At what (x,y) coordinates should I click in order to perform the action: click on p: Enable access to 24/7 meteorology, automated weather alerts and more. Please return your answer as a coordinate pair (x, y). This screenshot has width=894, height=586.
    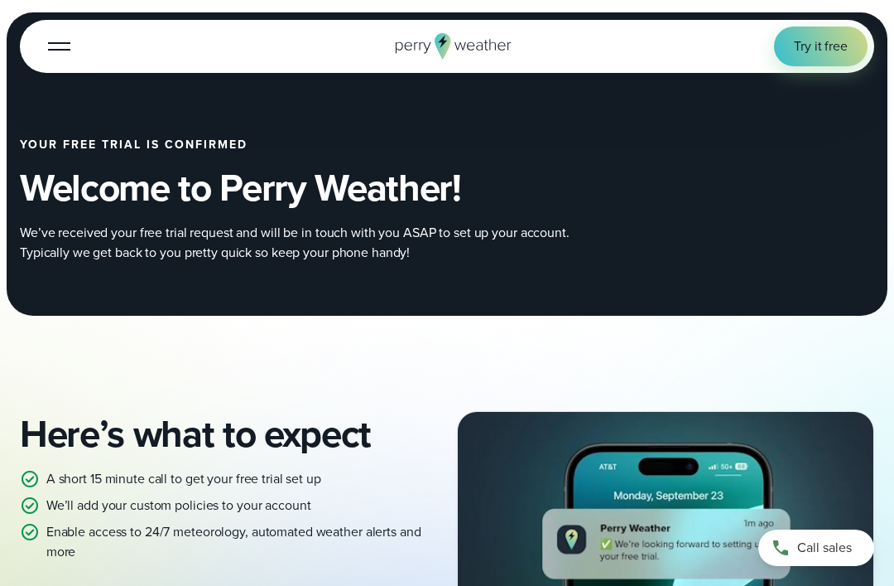
    Looking at the image, I should click on (242, 542).